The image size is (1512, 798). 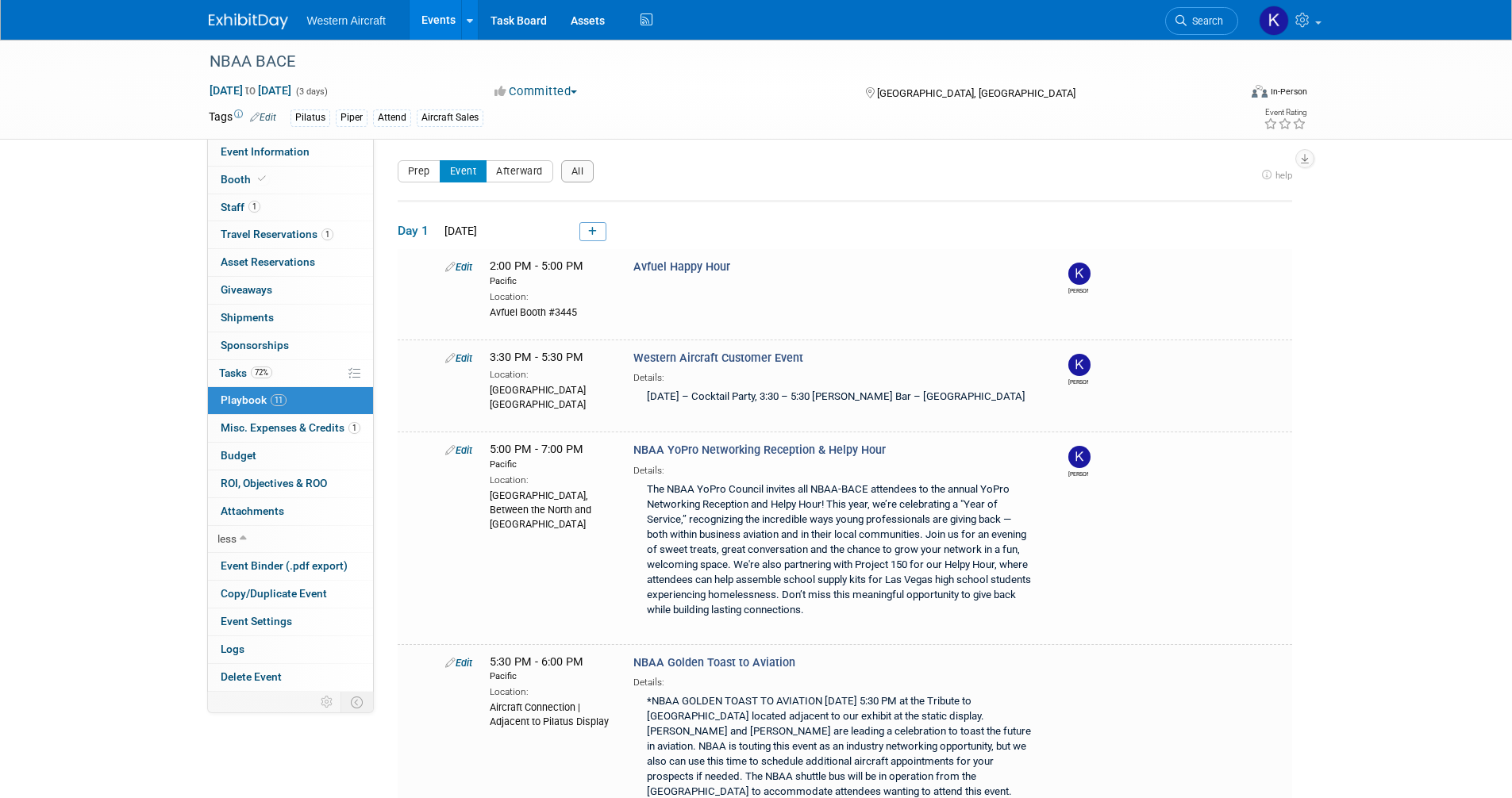 What do you see at coordinates (291, 594) in the screenshot?
I see `a: Copy/Duplicate Event` at bounding box center [291, 594].